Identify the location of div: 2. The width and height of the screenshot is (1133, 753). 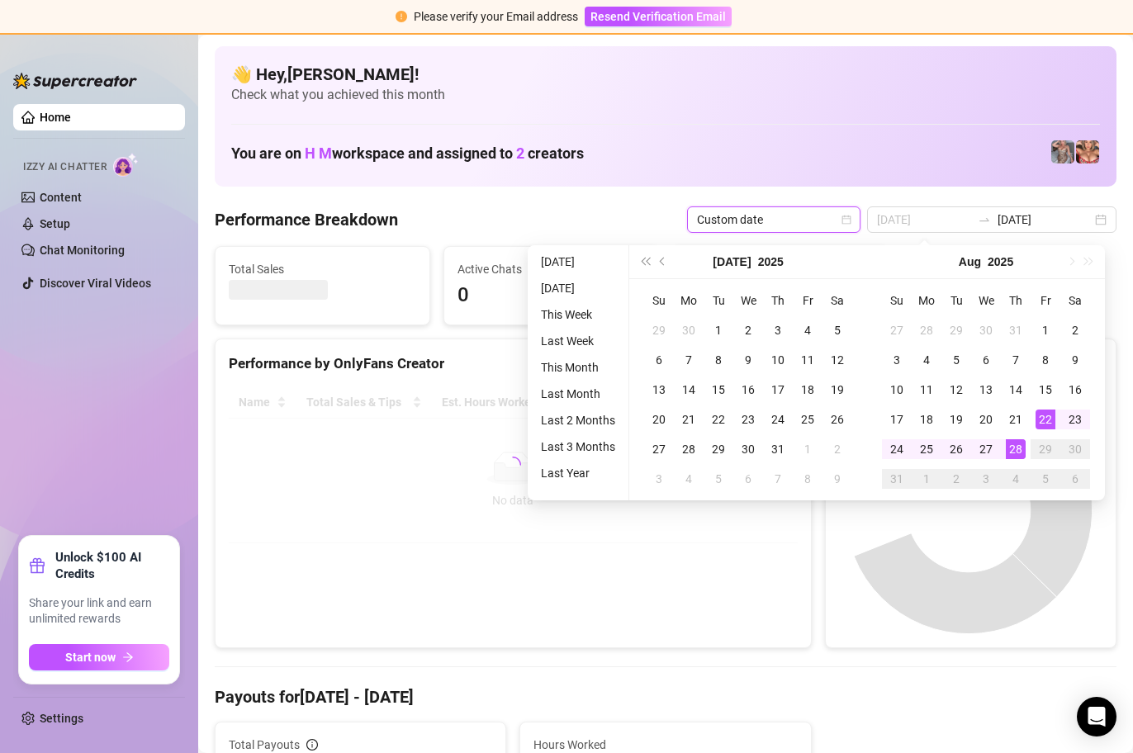
(748, 330).